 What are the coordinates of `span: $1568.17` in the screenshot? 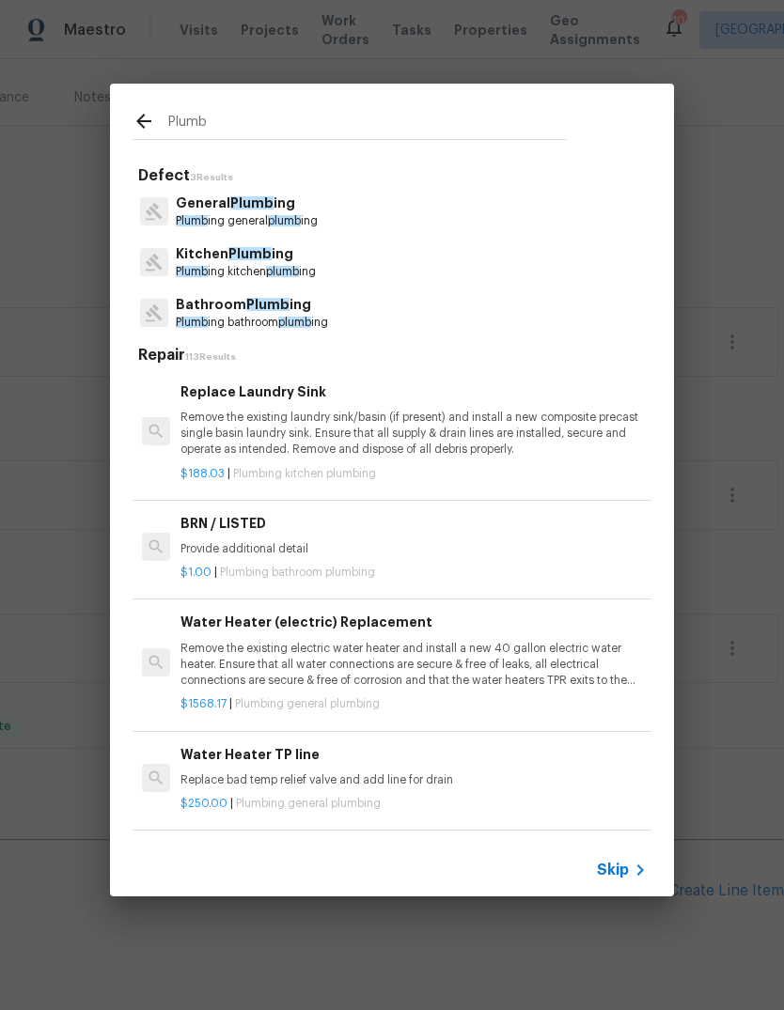 It's located at (203, 704).